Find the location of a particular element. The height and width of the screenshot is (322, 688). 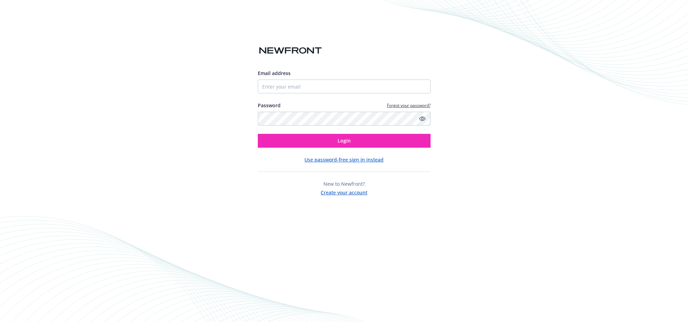

button: Login is located at coordinates (344, 141).